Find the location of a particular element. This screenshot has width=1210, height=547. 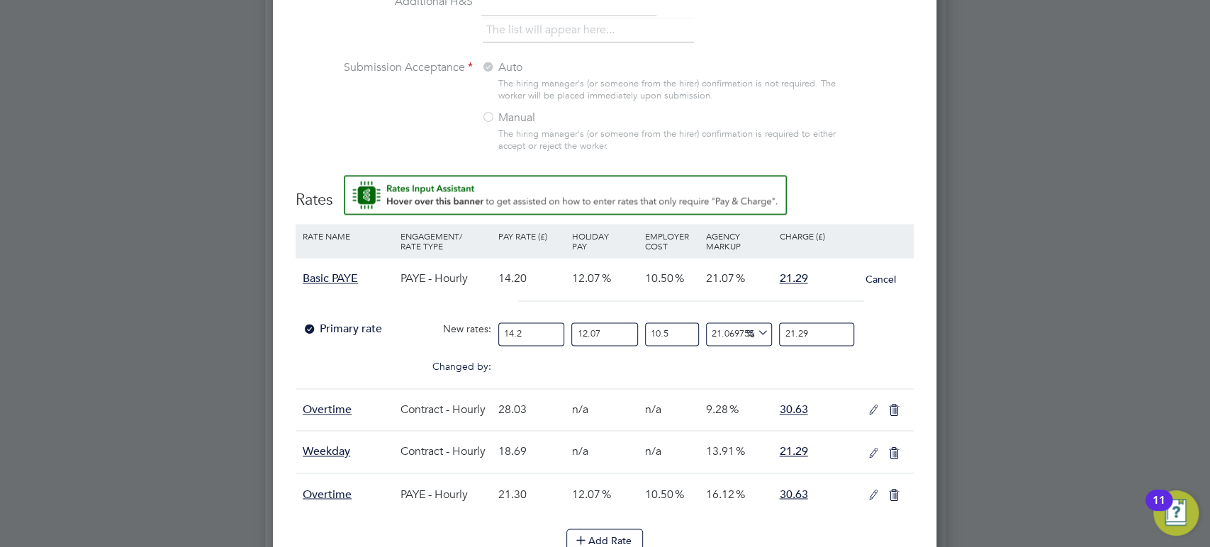

div: Pay Rate (£) is located at coordinates (531, 236).